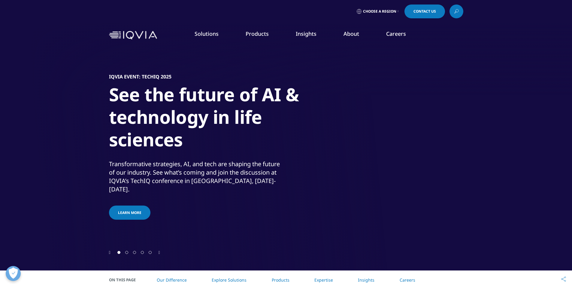 The height and width of the screenshot is (284, 572). I want to click on img: IQVIA Healthcare Information Technology and Pharma Clinical Research Company, so click(133, 35).